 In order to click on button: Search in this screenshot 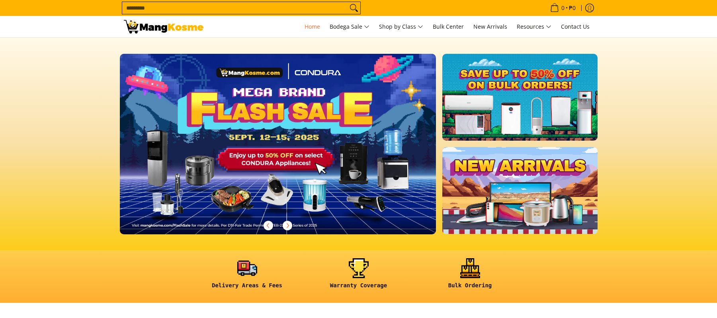, I will do `click(354, 8)`.